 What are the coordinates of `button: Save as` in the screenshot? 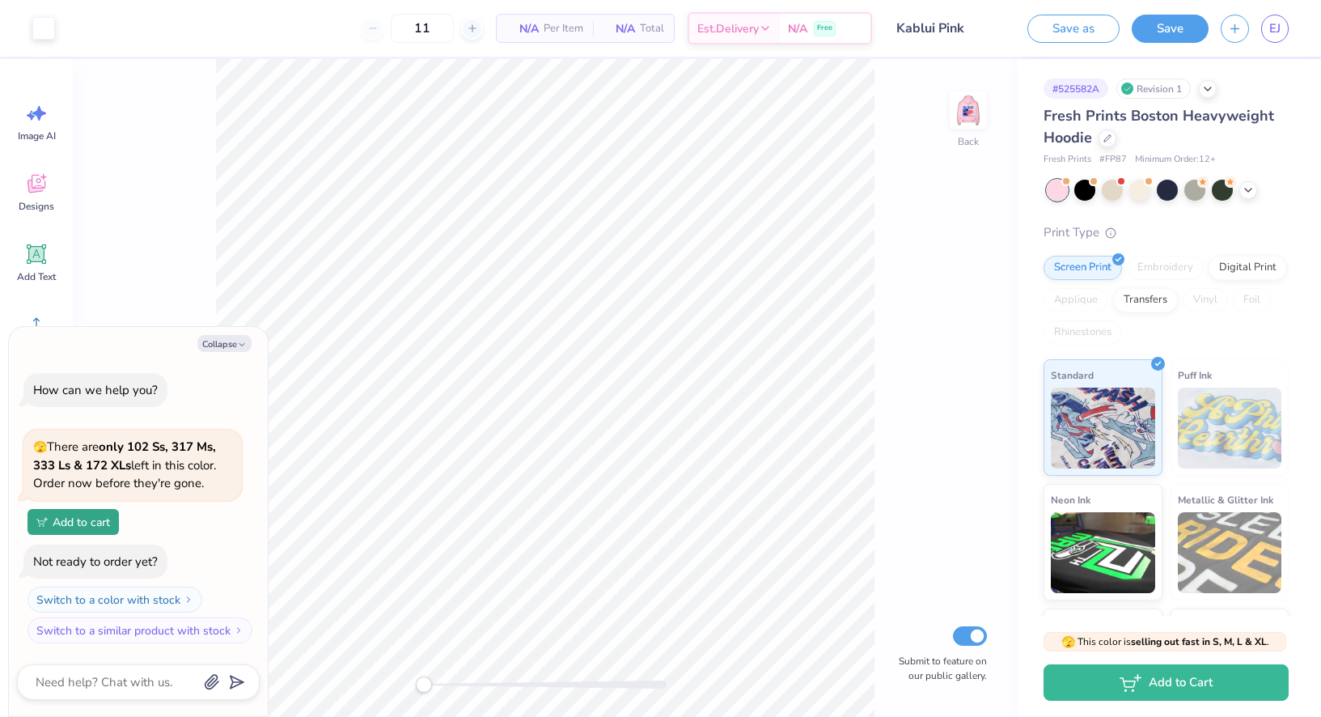 It's located at (1073, 28).